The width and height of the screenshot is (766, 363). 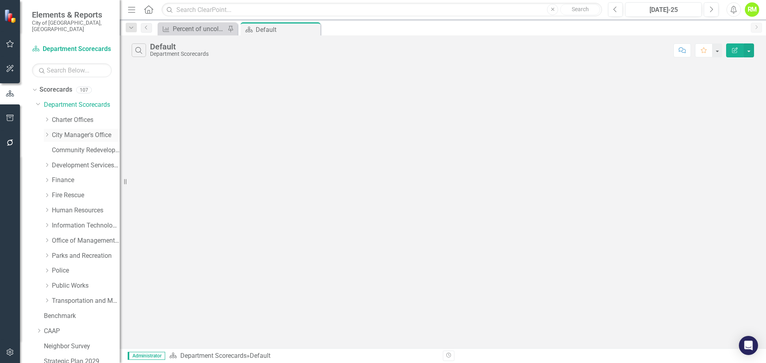 What do you see at coordinates (11, 16) in the screenshot?
I see `img: ClearPoint Strategy` at bounding box center [11, 16].